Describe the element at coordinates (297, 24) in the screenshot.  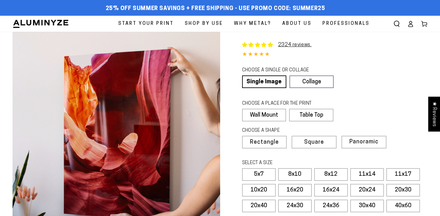
I see `span: About Us` at that location.